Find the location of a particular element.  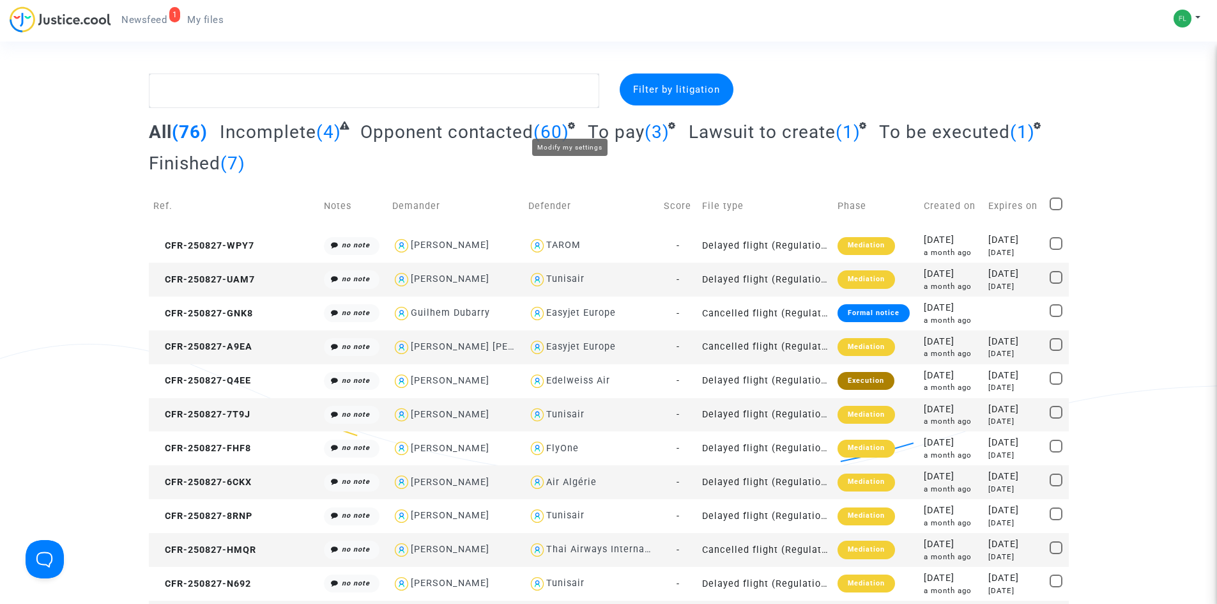

span: CFR-250827-FHF8 is located at coordinates (202, 448).